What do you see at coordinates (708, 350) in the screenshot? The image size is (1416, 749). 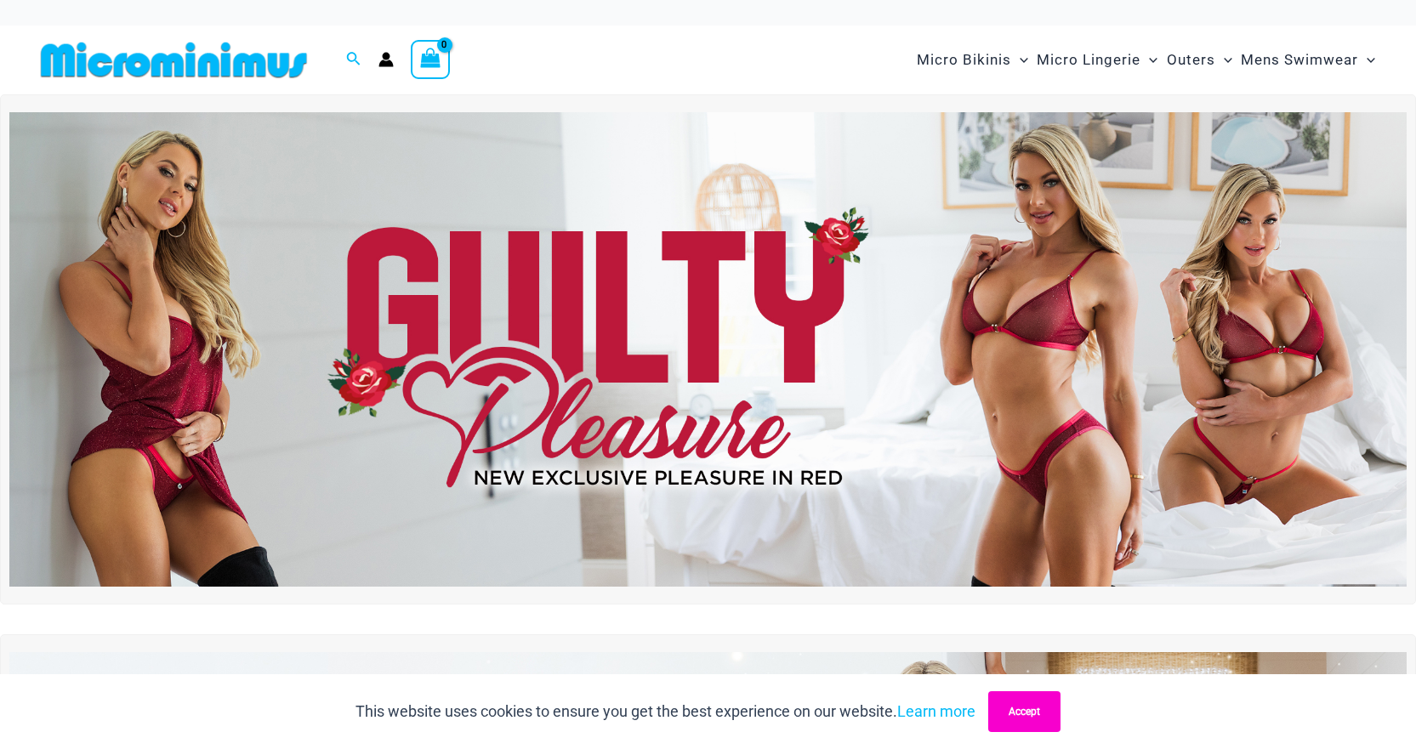 I see `img: Guilty Pleasures Red Lingerie` at bounding box center [708, 350].